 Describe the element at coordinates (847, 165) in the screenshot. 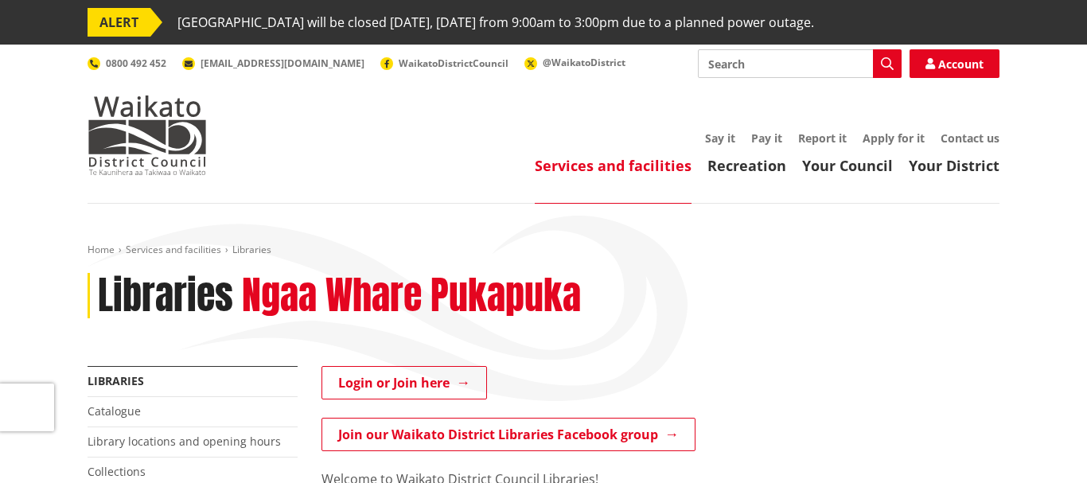

I see `a: Your Council` at that location.